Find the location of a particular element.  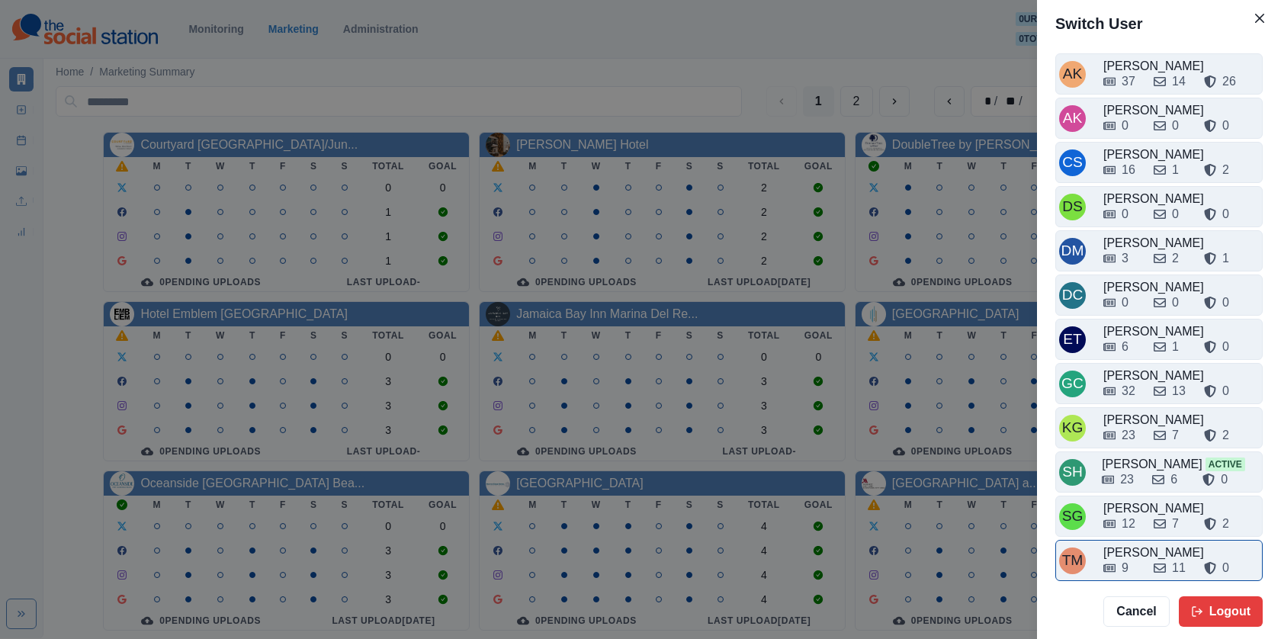

div: Sara Haas is located at coordinates (1072, 472).